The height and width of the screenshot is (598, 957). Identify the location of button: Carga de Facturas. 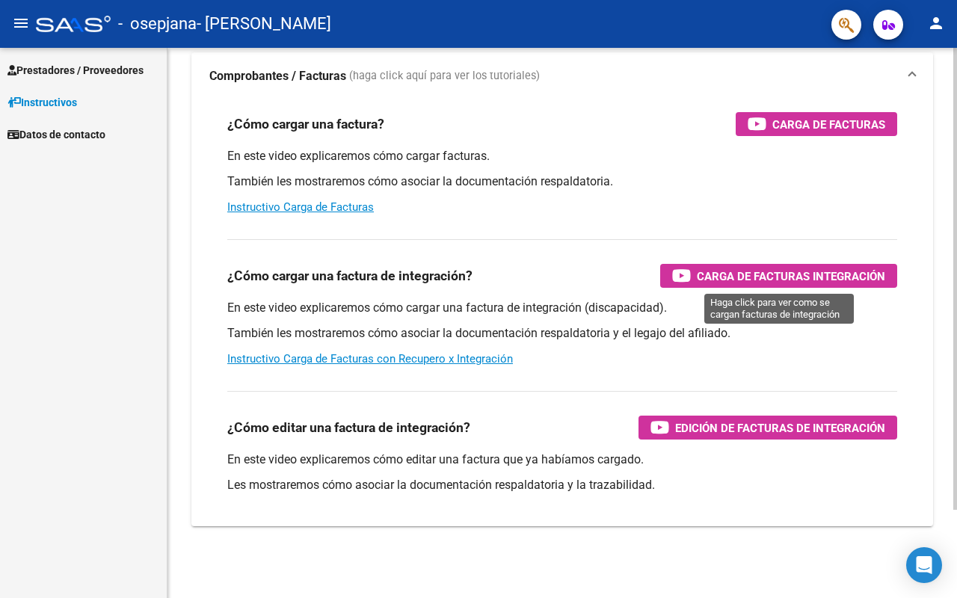
(816, 124).